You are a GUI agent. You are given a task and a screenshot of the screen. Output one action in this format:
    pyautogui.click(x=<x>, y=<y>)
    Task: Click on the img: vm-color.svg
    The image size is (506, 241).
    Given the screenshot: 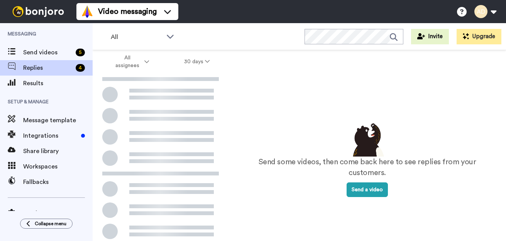 What is the action you would take?
    pyautogui.click(x=87, y=12)
    